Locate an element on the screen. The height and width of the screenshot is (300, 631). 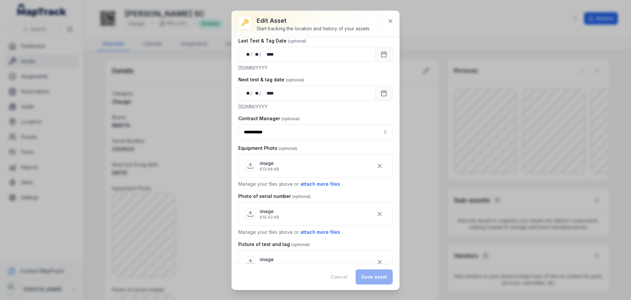
label: Picture of test and tag is located at coordinates (274, 244).